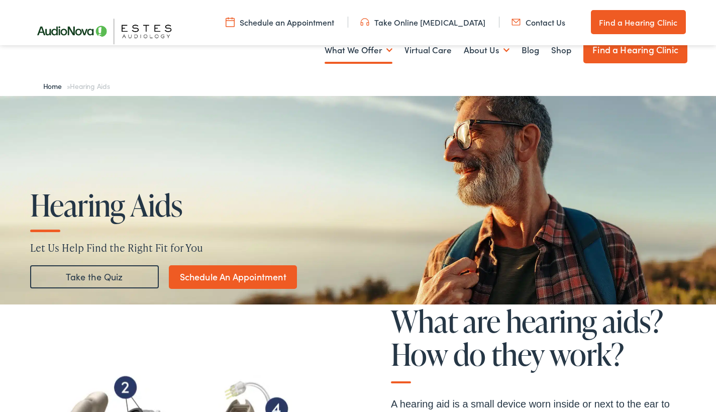 The height and width of the screenshot is (412, 716). I want to click on h1: Hearing Aids, so click(183, 205).